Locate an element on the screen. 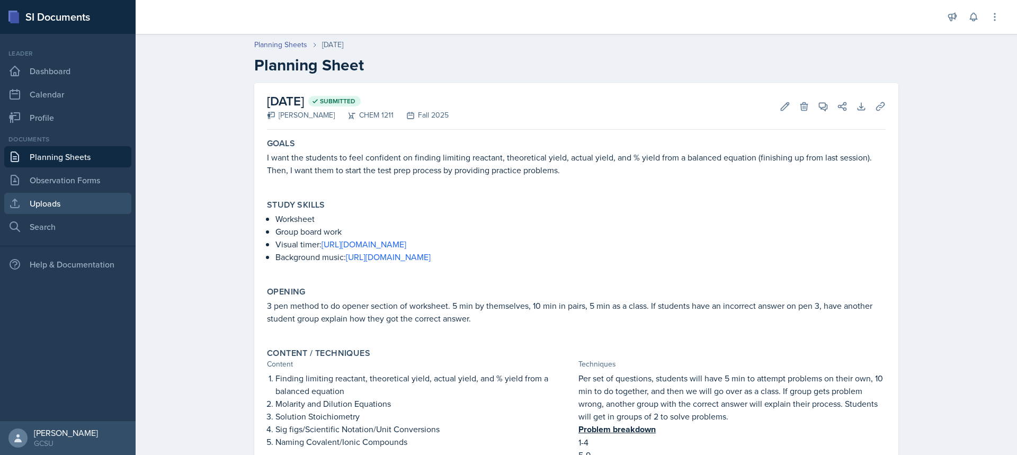 The image size is (1017, 455). div: Fall 2025 is located at coordinates (421, 115).